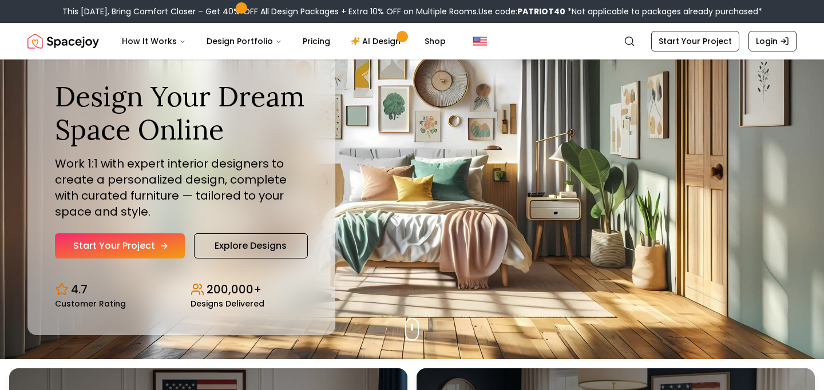 Image resolution: width=824 pixels, height=390 pixels. Describe the element at coordinates (480, 41) in the screenshot. I see `img: United States` at that location.